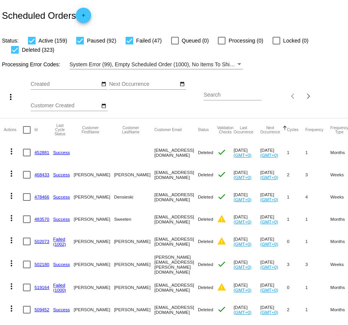  Describe the element at coordinates (42, 309) in the screenshot. I see `a: 509452` at that location.